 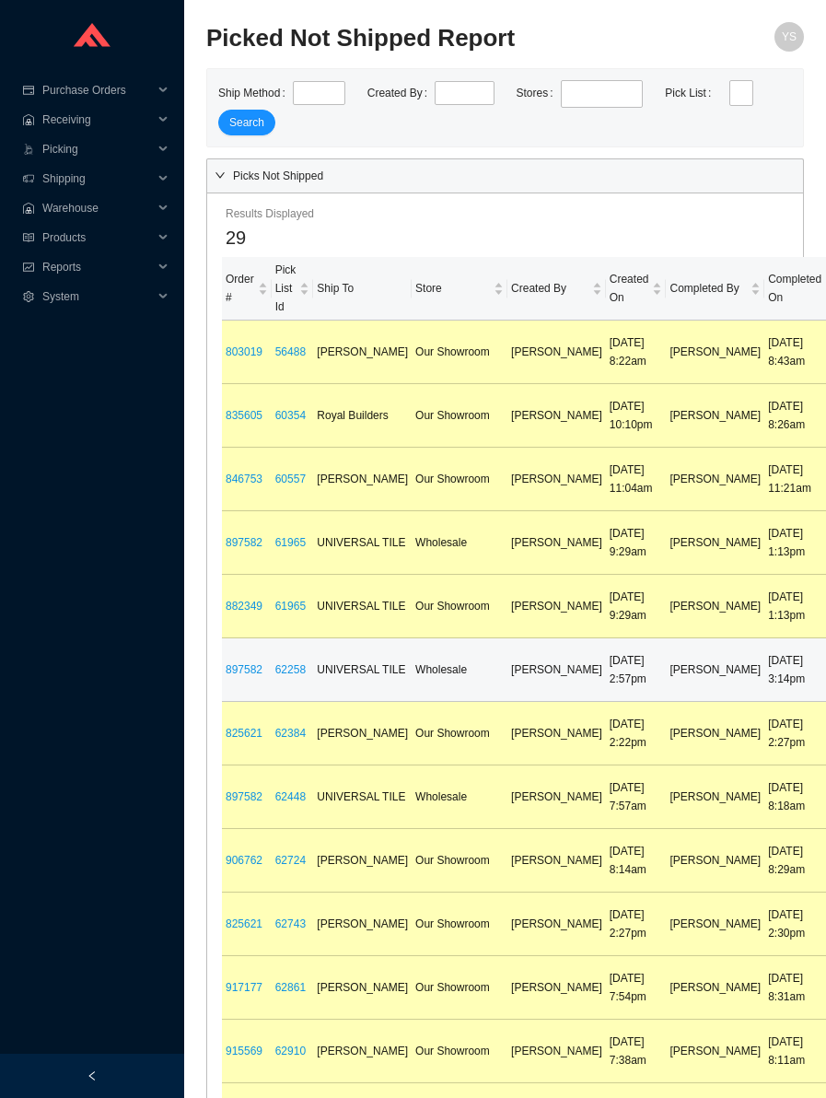 What do you see at coordinates (290, 860) in the screenshot?
I see `a: 62724` at bounding box center [290, 860].